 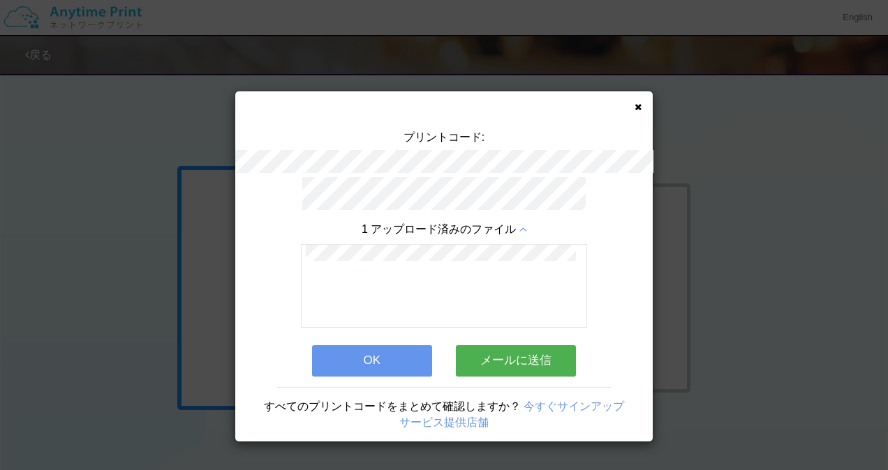 What do you see at coordinates (574, 406) in the screenshot?
I see `a: 今すぐサインアップ` at bounding box center [574, 406].